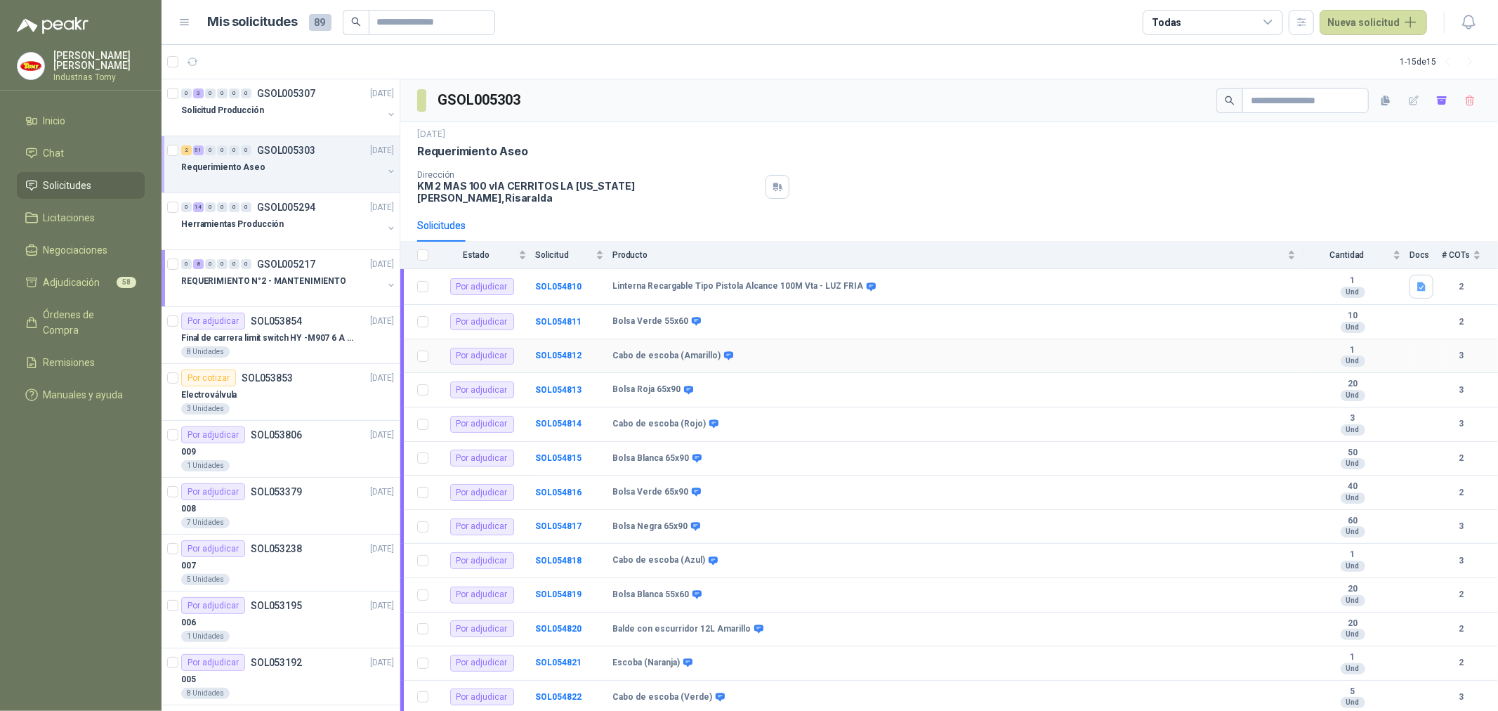 This screenshot has height=711, width=1498. I want to click on div: 51, so click(198, 150).